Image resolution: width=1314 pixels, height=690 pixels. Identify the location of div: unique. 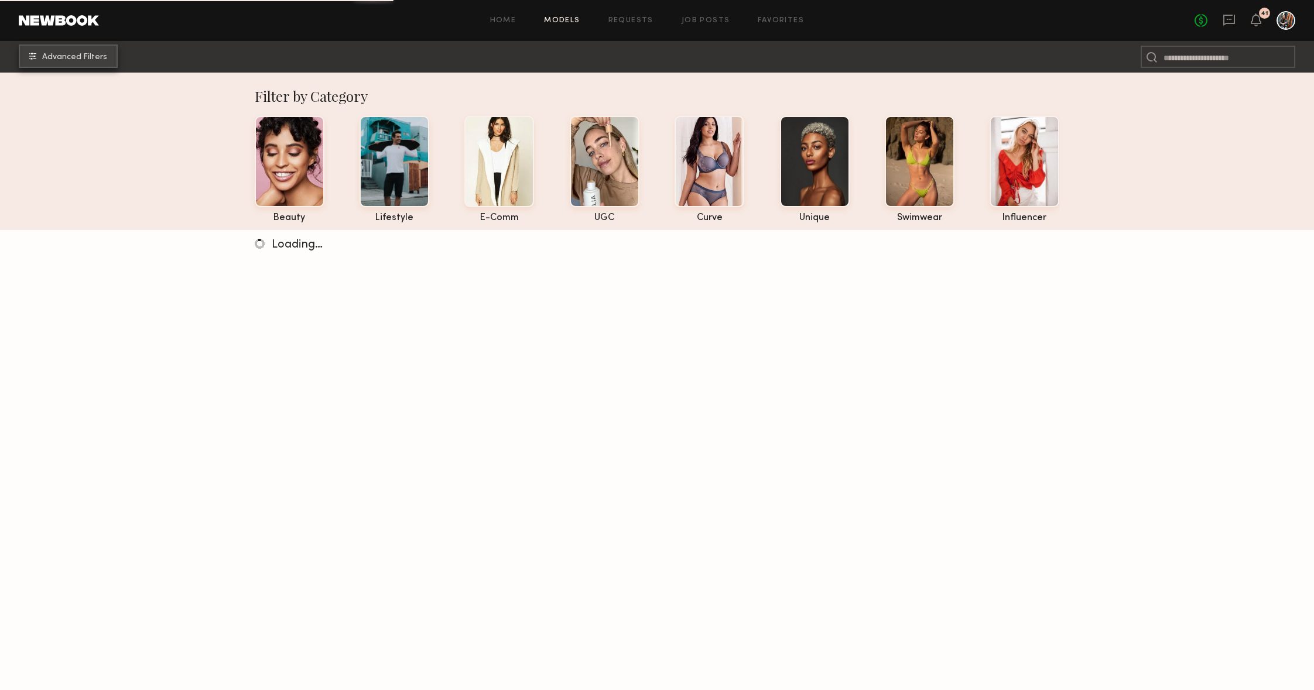
(815, 218).